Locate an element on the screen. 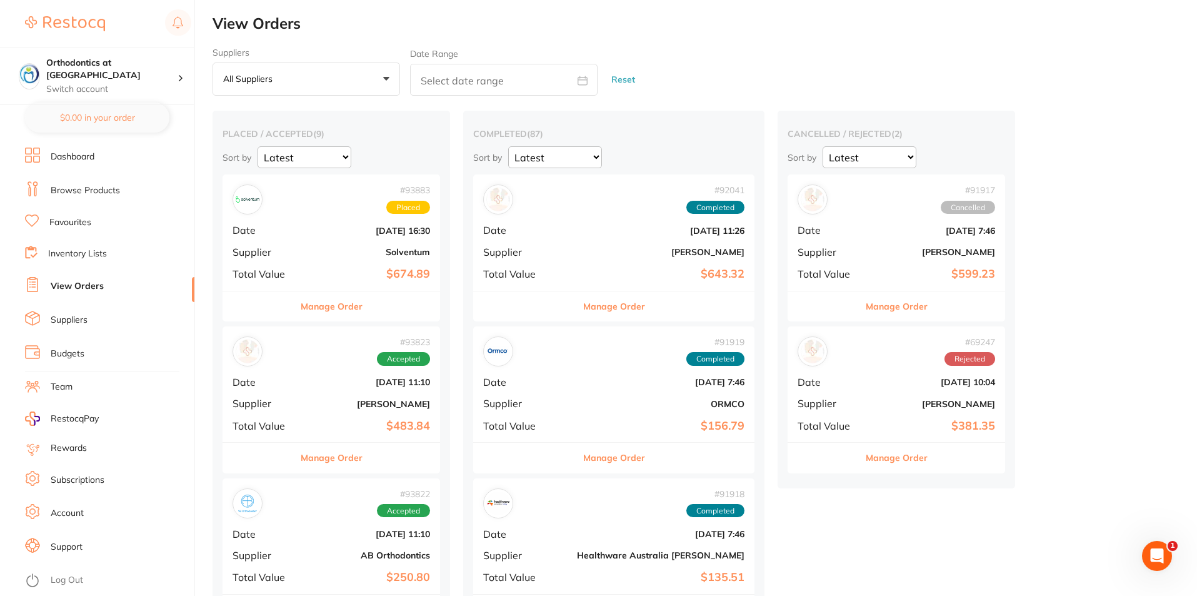  a: Restocq Logo is located at coordinates (65, 24).